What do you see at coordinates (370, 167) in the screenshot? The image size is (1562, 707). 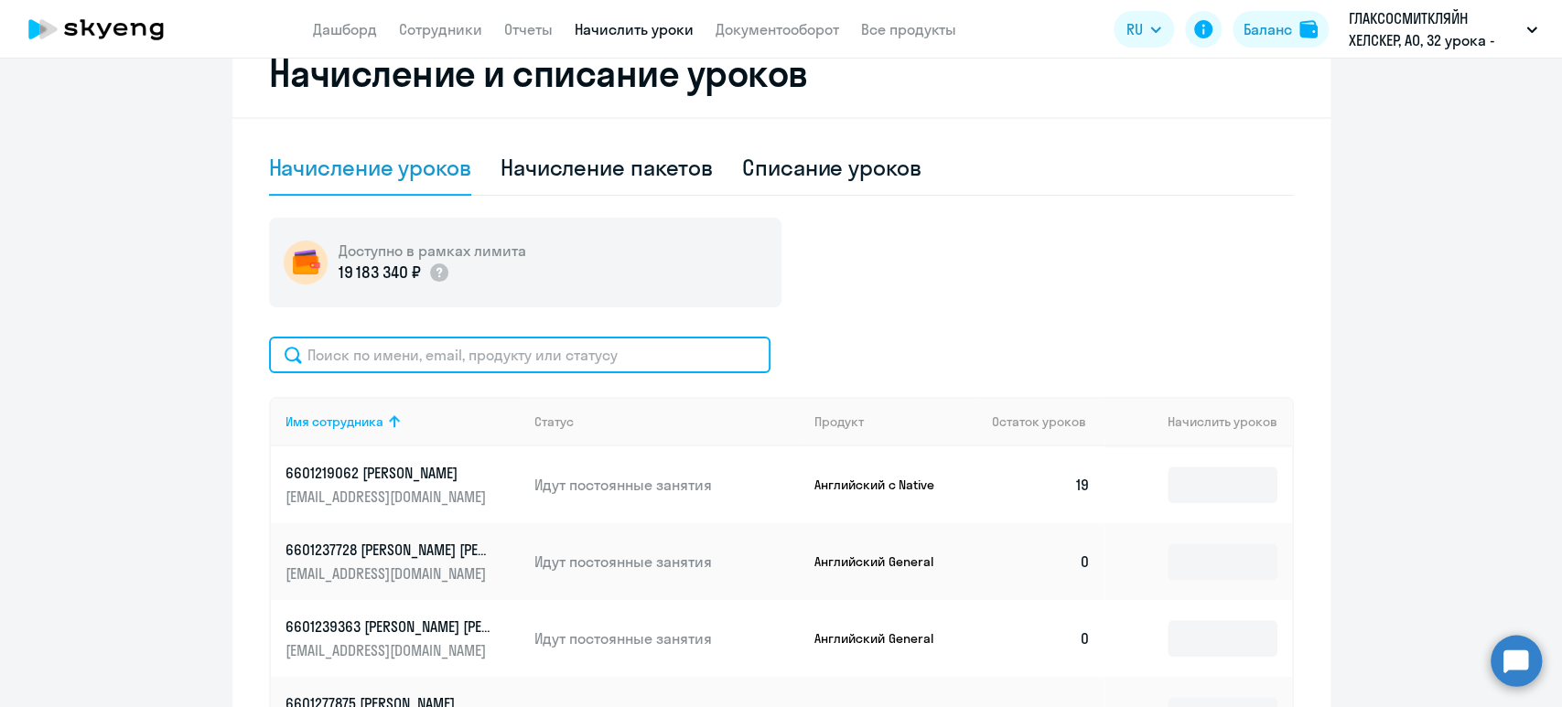 I see `div: Начисление уроков` at bounding box center [370, 167].